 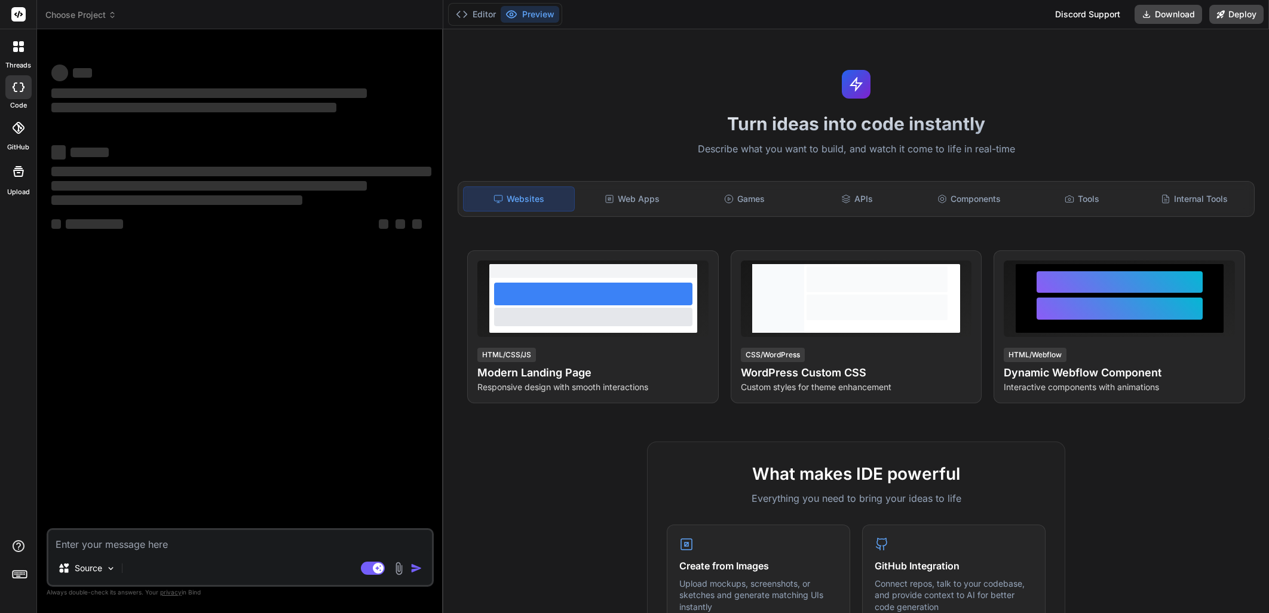 What do you see at coordinates (1082, 199) in the screenshot?
I see `div: Tools` at bounding box center [1082, 199].